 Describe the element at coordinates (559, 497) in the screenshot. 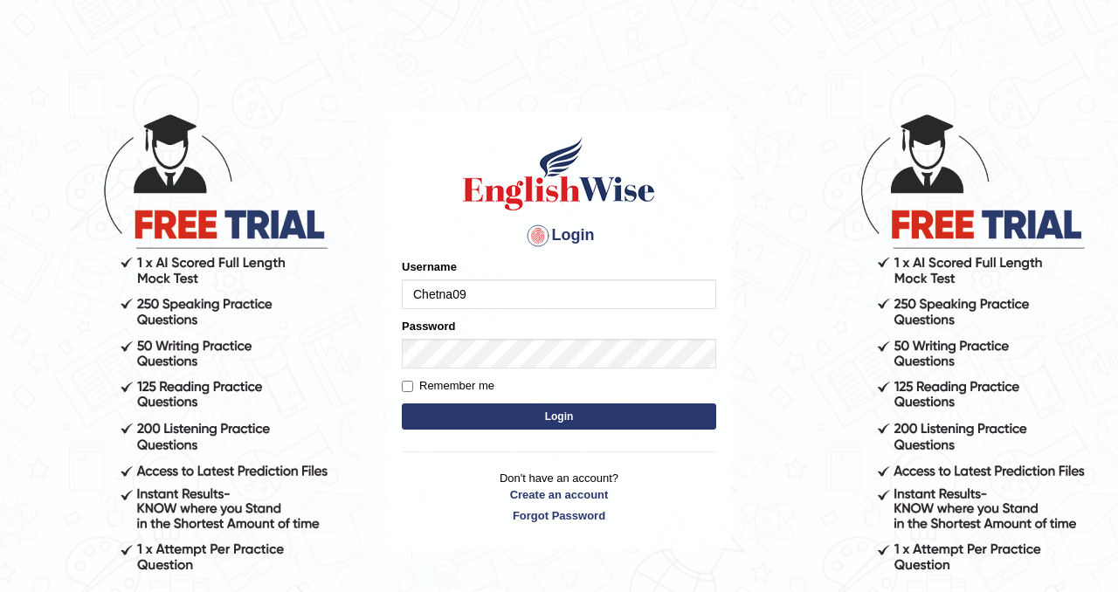

I see `p: Don't have an account?` at that location.